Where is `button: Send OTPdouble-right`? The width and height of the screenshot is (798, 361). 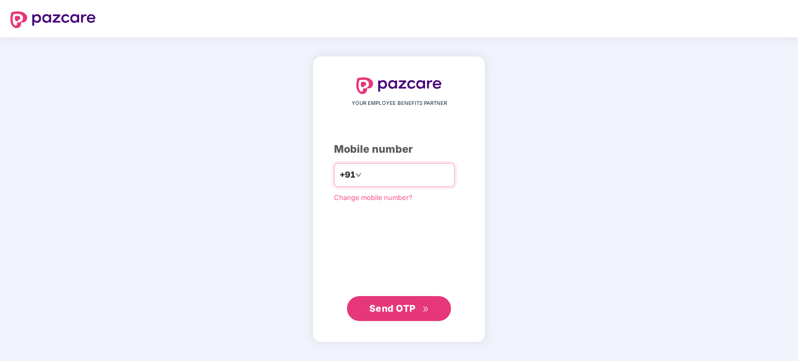
button: Send OTPdouble-right is located at coordinates (399, 309).